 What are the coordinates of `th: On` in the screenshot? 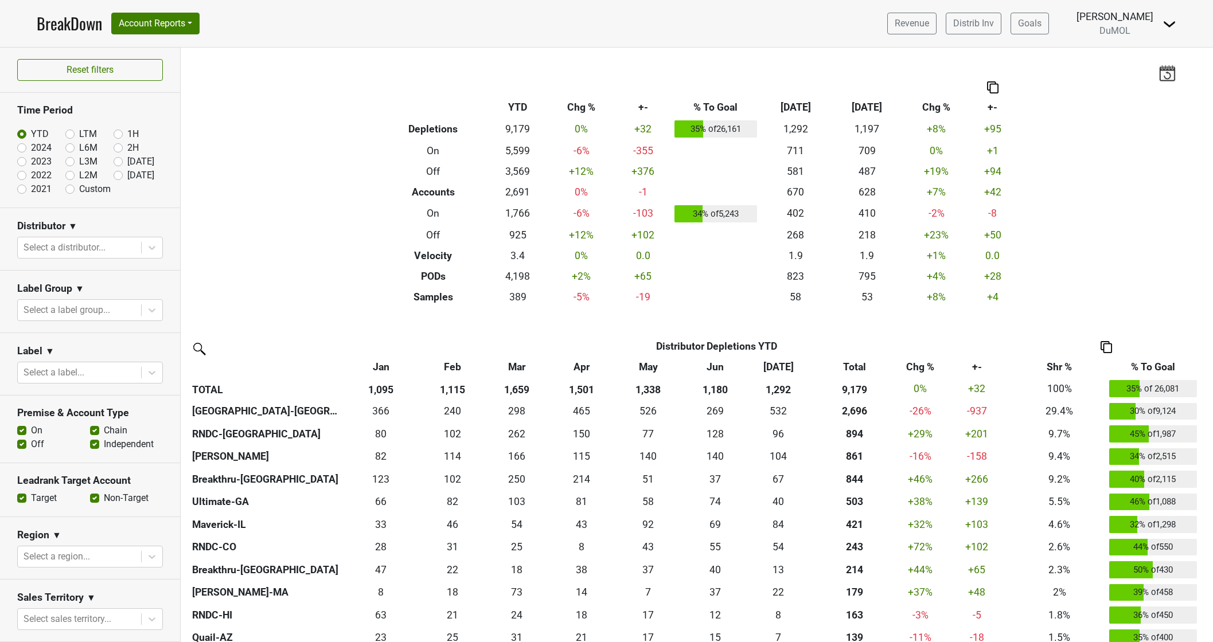 It's located at (433, 151).